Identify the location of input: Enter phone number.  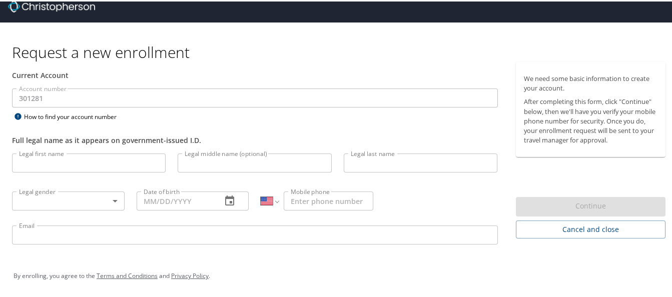
(328, 200).